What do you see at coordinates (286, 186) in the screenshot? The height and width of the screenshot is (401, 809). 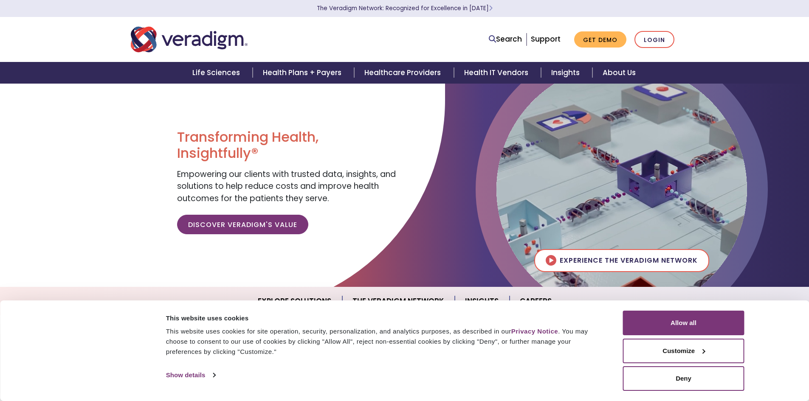 I see `span: Empowering our clients with trusted data, insights, and solutions to help reduce costs and improv...` at bounding box center [286, 186].